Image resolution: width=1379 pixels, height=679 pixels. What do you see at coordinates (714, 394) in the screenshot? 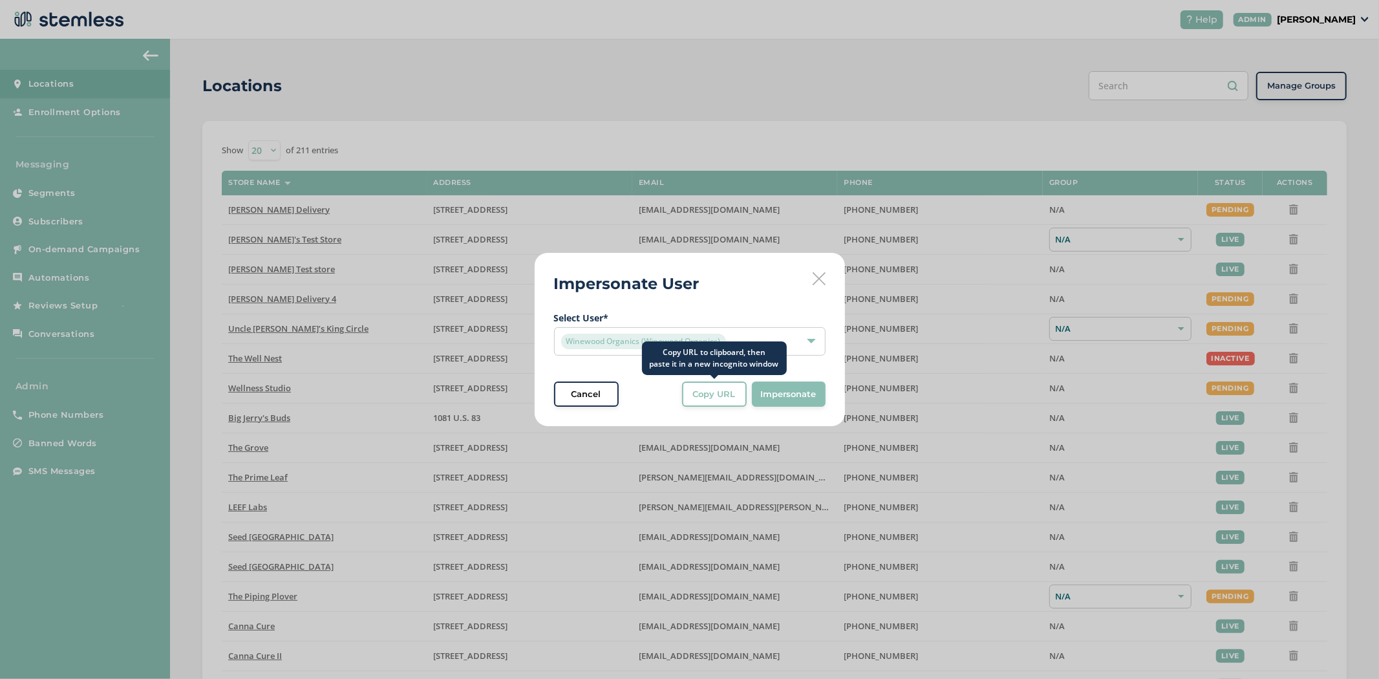
I see `button: Copy URL` at bounding box center [714, 394].